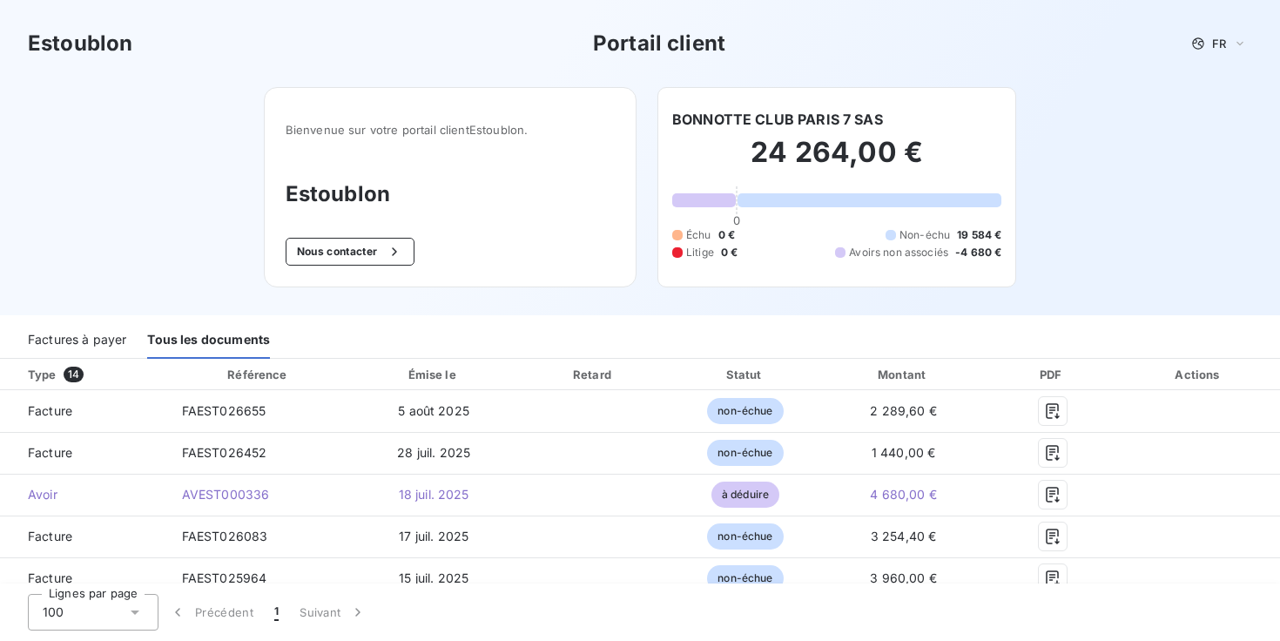 The image size is (1280, 641). I want to click on span: Non-échu, so click(925, 235).